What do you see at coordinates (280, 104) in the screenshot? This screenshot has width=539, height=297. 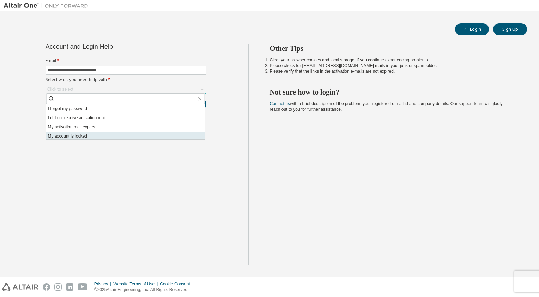 I see `a: Contact us` at bounding box center [280, 104].